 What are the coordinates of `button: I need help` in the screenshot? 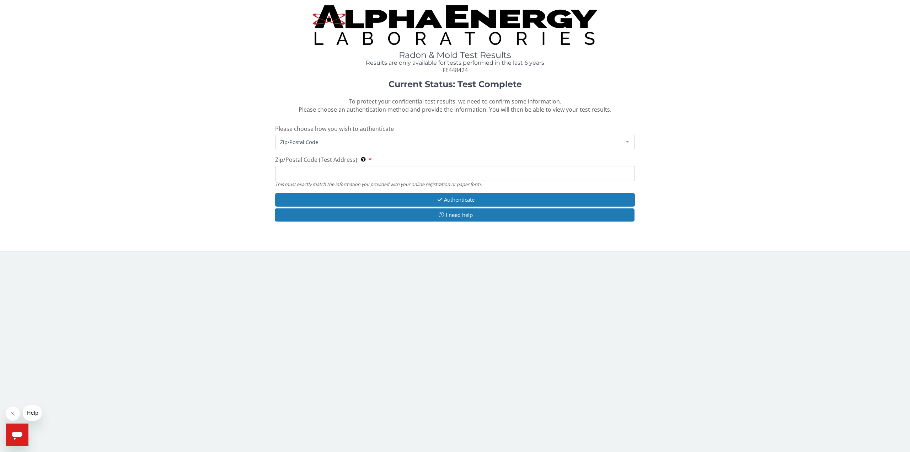 It's located at (455, 215).